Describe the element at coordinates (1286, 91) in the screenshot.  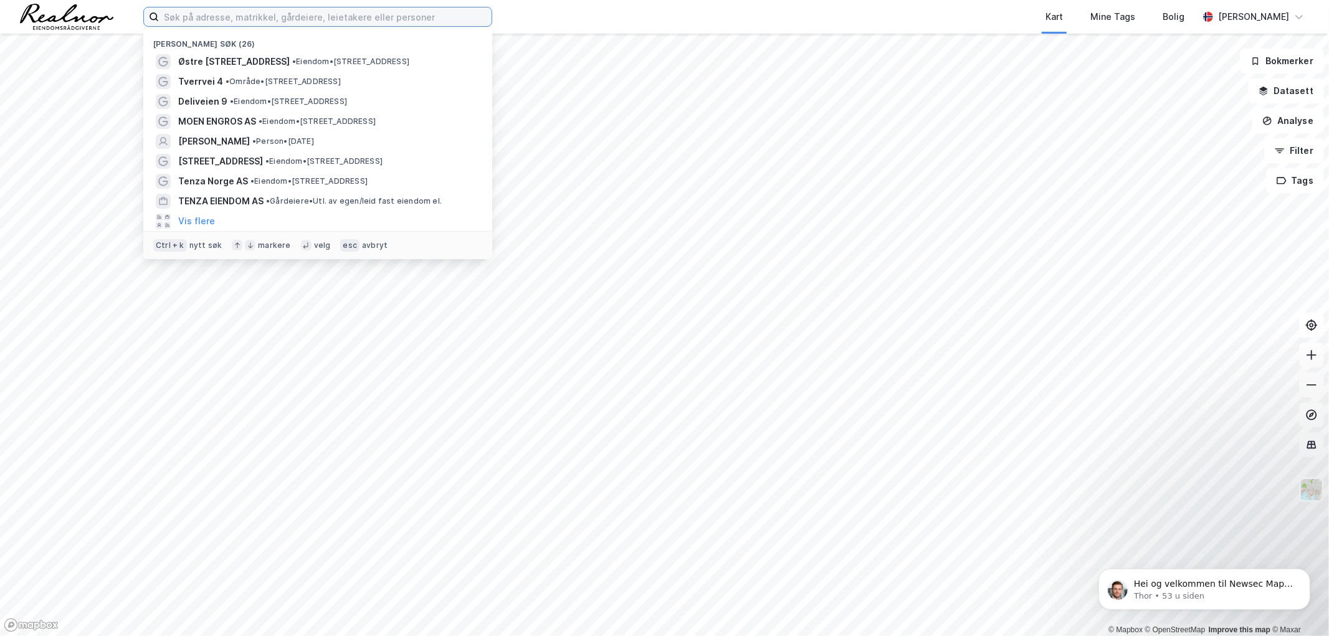
I see `button: Datasett` at that location.